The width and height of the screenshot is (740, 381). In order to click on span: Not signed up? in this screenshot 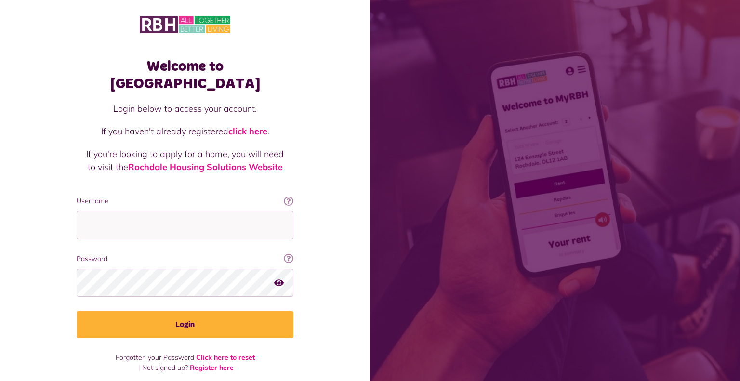, I will do `click(165, 368)`.